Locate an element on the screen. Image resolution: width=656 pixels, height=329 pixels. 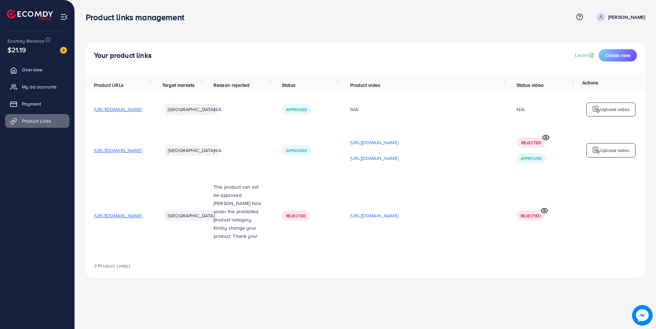
span: Create new is located at coordinates (618, 55).